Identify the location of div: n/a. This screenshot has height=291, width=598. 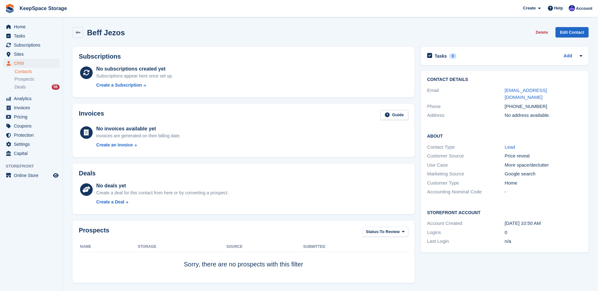
(543, 241).